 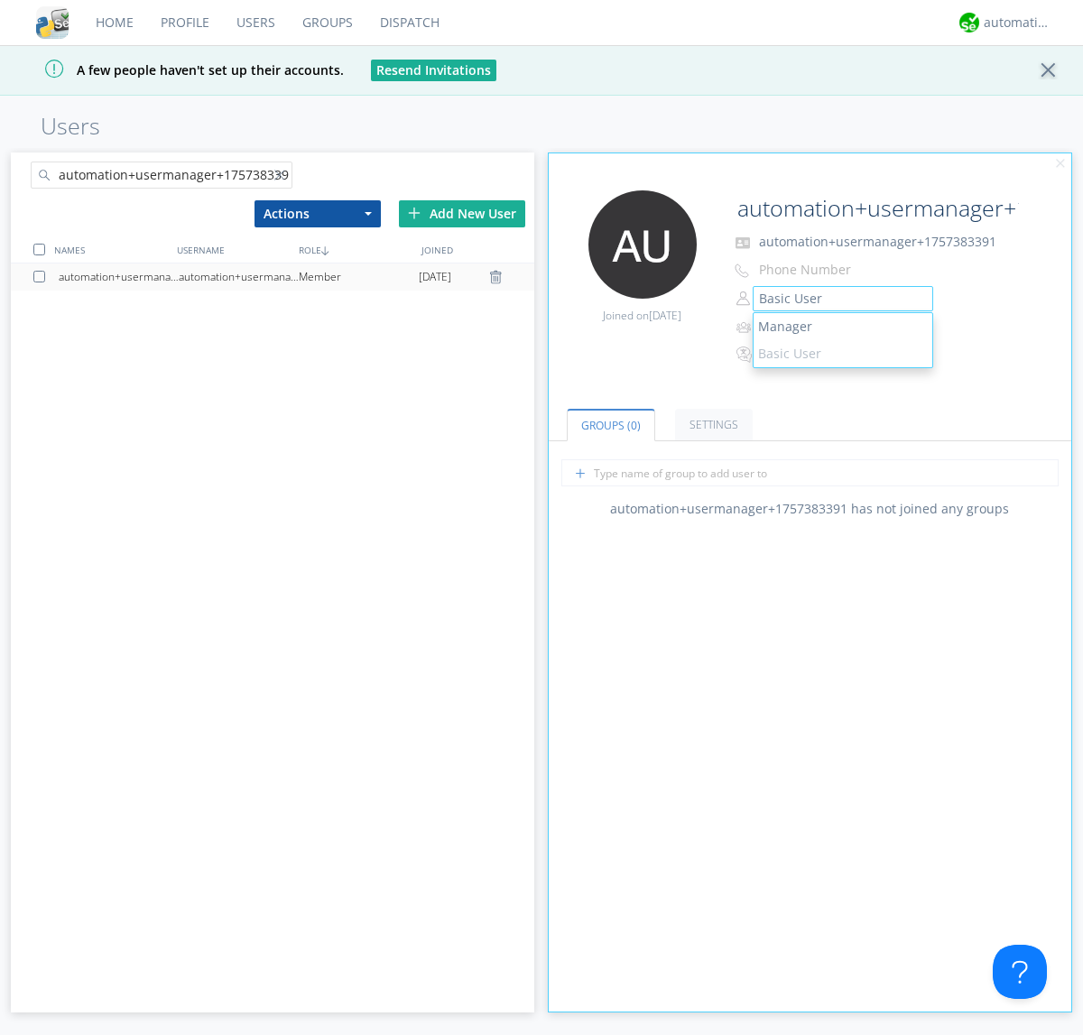 What do you see at coordinates (318, 214) in the screenshot?
I see `button: Actions` at bounding box center [318, 214].